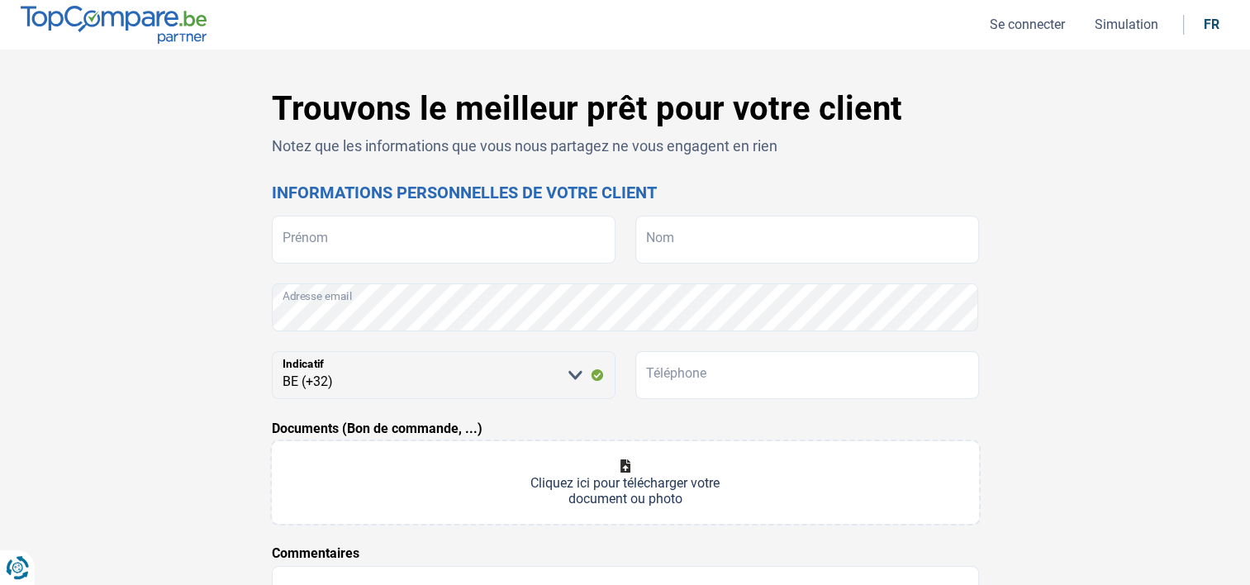 This screenshot has width=1250, height=585. What do you see at coordinates (1126, 24) in the screenshot?
I see `button: Simulation` at bounding box center [1126, 24].